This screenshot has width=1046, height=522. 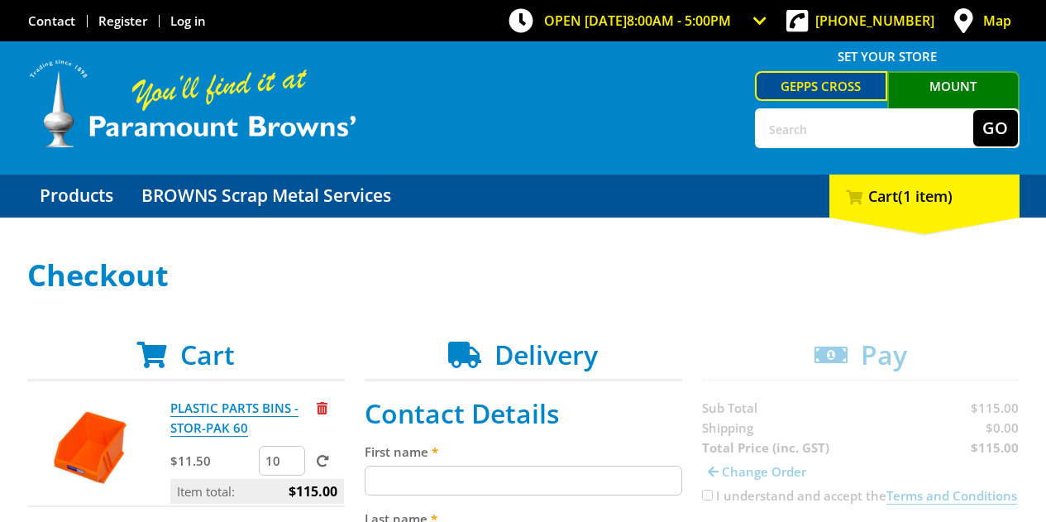 I want to click on img: Paramount Browns', so click(x=193, y=103).